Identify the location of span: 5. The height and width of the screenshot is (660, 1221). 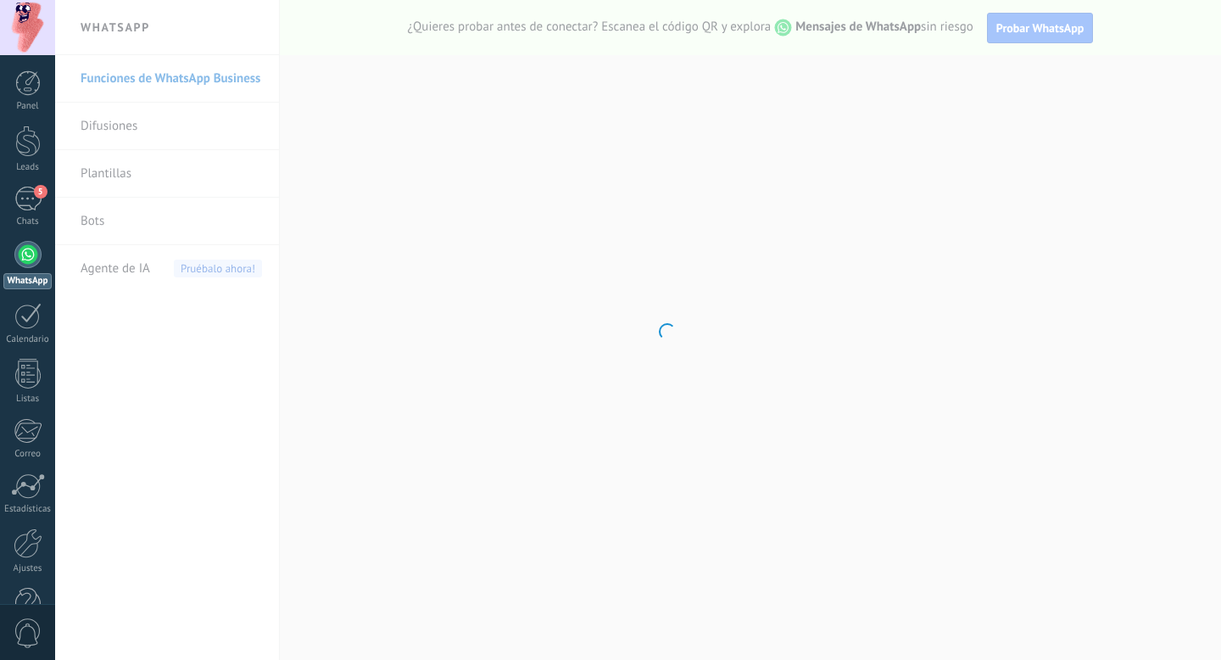
(41, 192).